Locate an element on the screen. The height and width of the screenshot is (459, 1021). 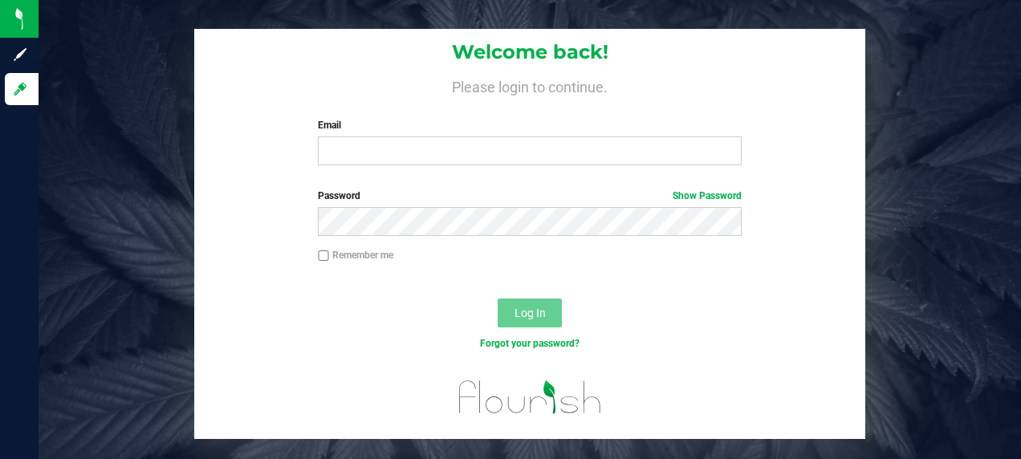
span: Log In is located at coordinates (530, 313).